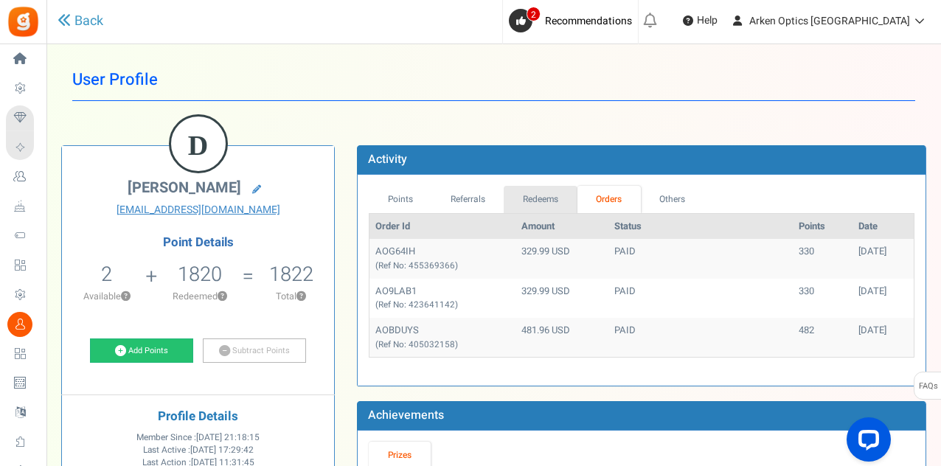  Describe the element at coordinates (883, 226) in the screenshot. I see `th: Date` at that location.